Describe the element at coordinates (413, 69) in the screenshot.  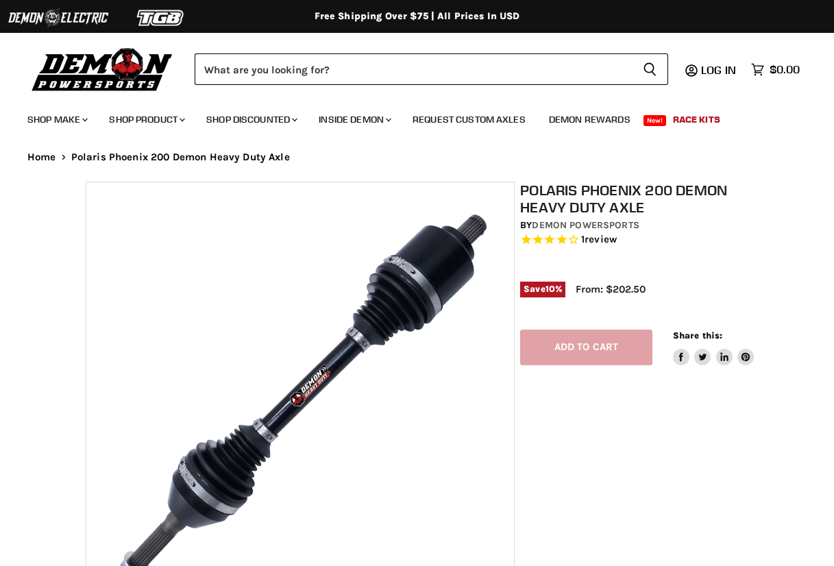
I see `input: Search` at that location.